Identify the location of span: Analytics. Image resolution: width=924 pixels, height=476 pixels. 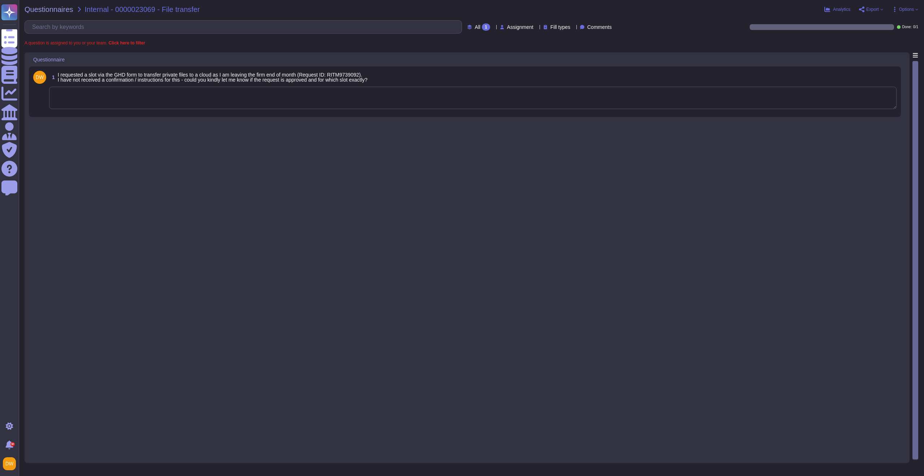
(842, 9).